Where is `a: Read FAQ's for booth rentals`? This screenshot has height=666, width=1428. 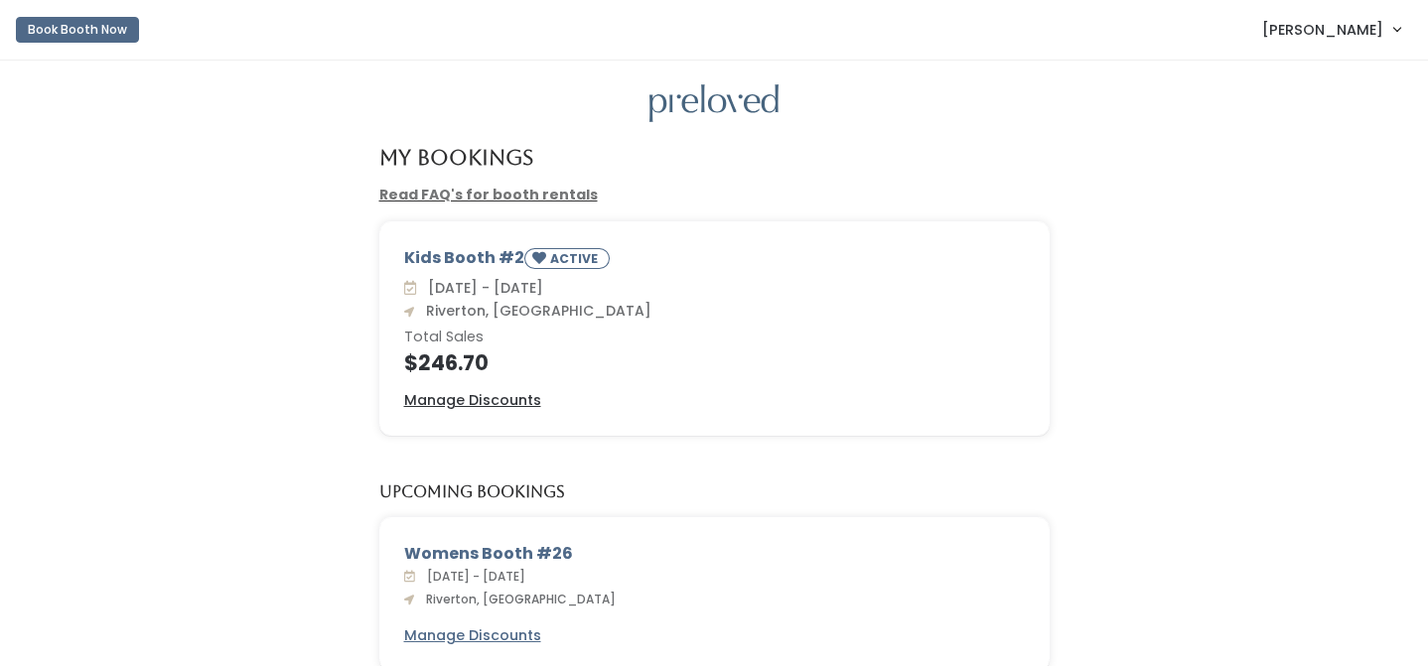
a: Read FAQ's for booth rentals is located at coordinates (489, 195).